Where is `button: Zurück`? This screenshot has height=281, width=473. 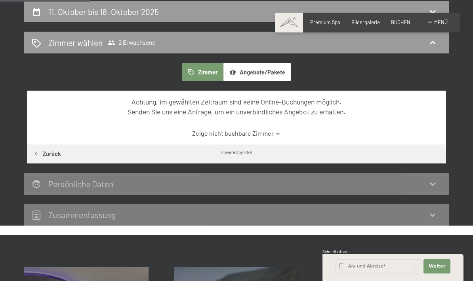
button: Zurück is located at coordinates (47, 154).